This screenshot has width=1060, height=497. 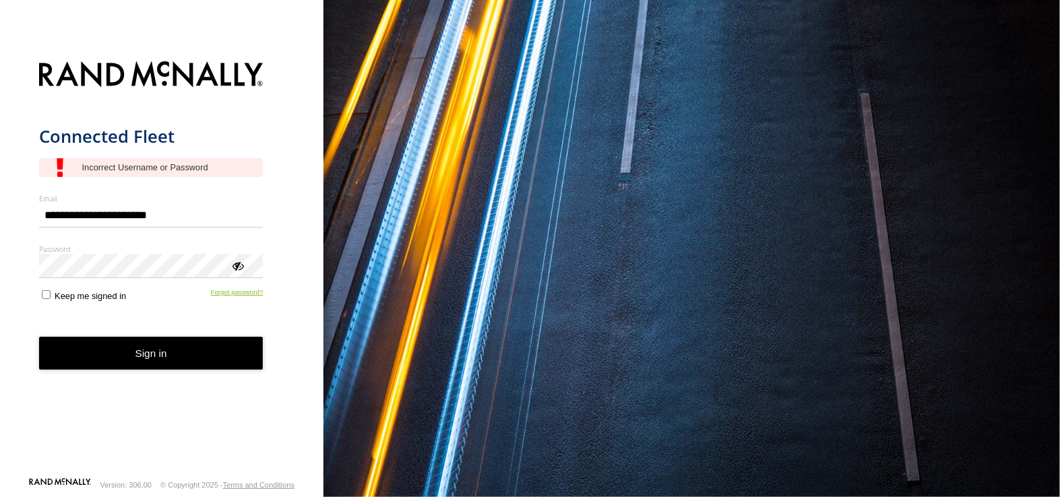 What do you see at coordinates (237, 294) in the screenshot?
I see `a: Forgot password?` at bounding box center [237, 294].